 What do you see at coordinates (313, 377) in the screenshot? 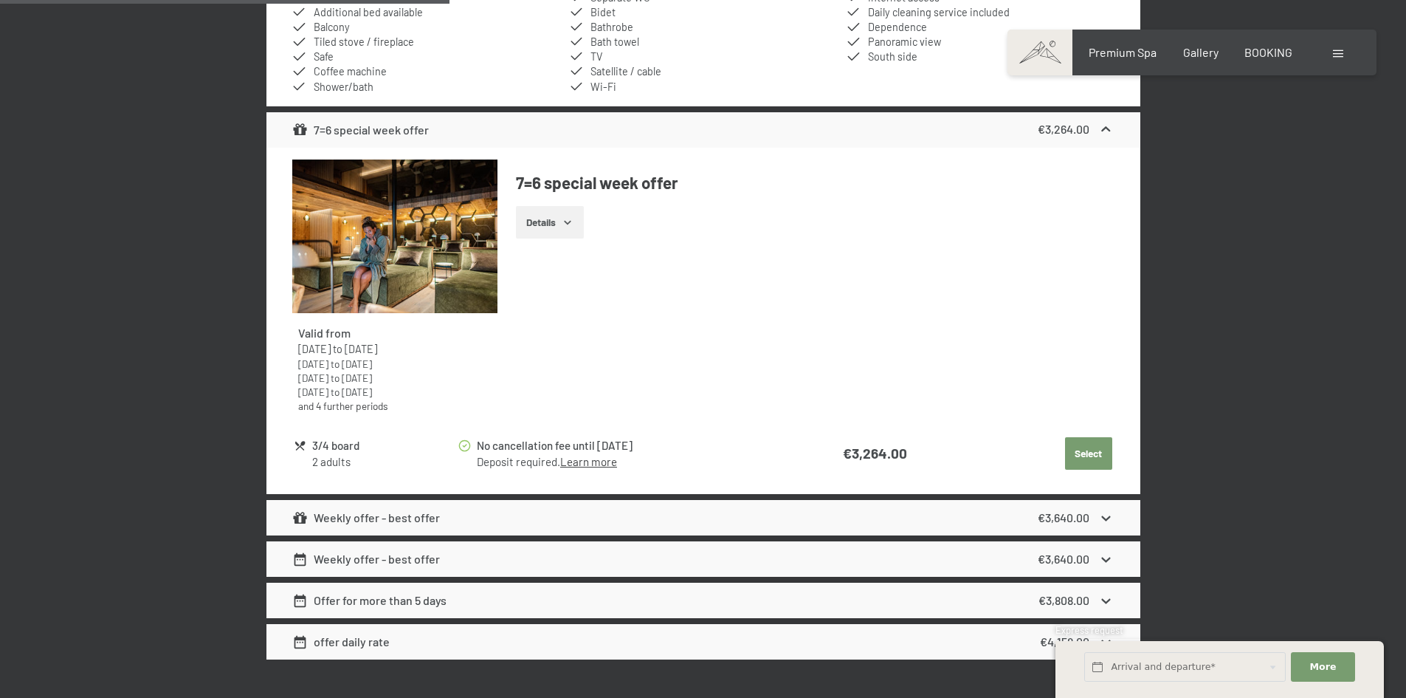
I see `time: 10/01/2026` at bounding box center [313, 377].